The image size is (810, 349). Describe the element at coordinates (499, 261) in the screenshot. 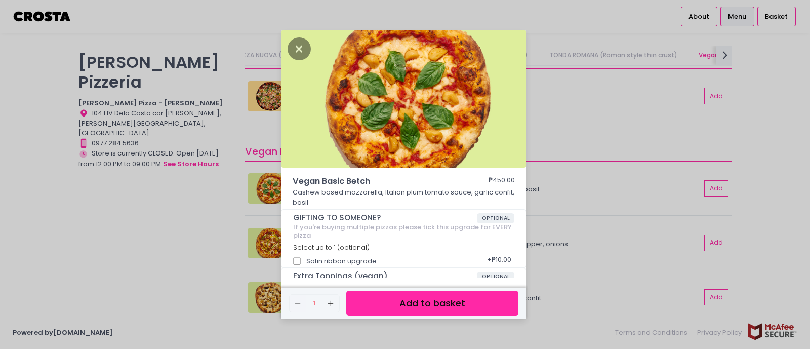

I see `div: + ₱10.00` at that location.